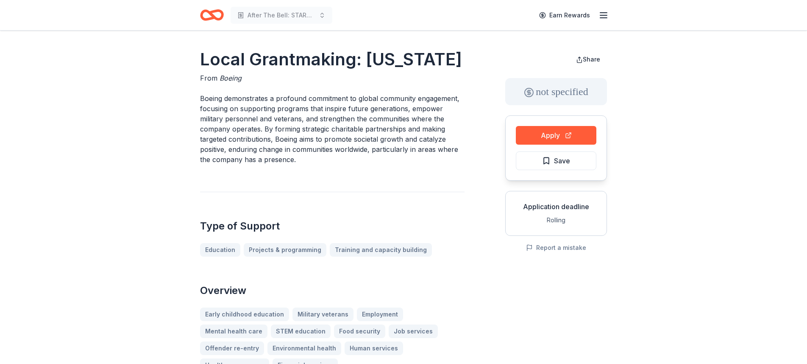 The width and height of the screenshot is (807, 364). Describe the element at coordinates (332, 129) in the screenshot. I see `p: Boeing demonstrates a profound commitment to global community engagement, focusing on supporting ...` at that location.